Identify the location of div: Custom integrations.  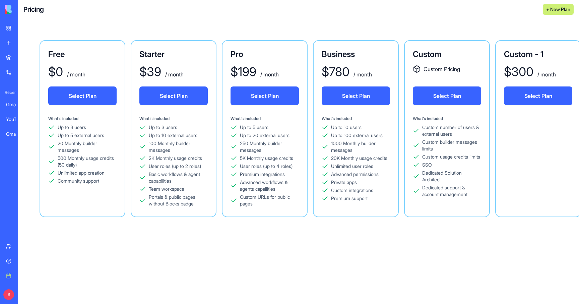
(352, 190).